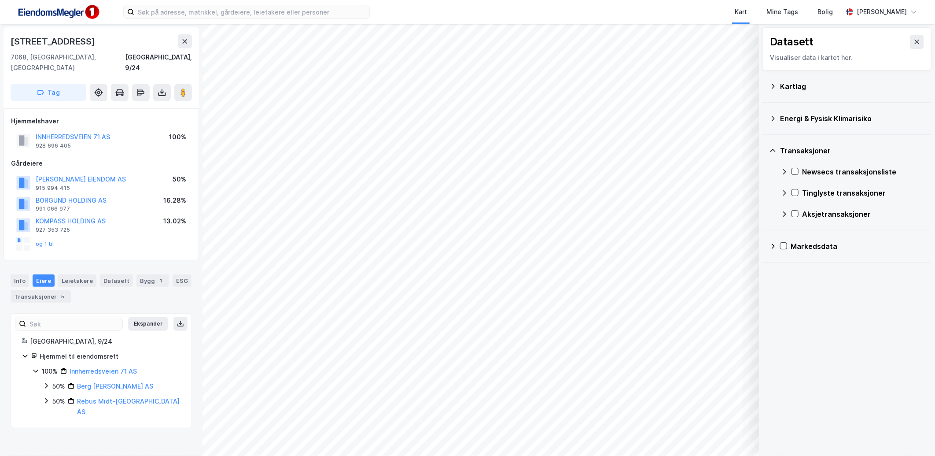 The image size is (935, 456). What do you see at coordinates (175, 200) in the screenshot?
I see `div: 16.28%` at bounding box center [175, 200].